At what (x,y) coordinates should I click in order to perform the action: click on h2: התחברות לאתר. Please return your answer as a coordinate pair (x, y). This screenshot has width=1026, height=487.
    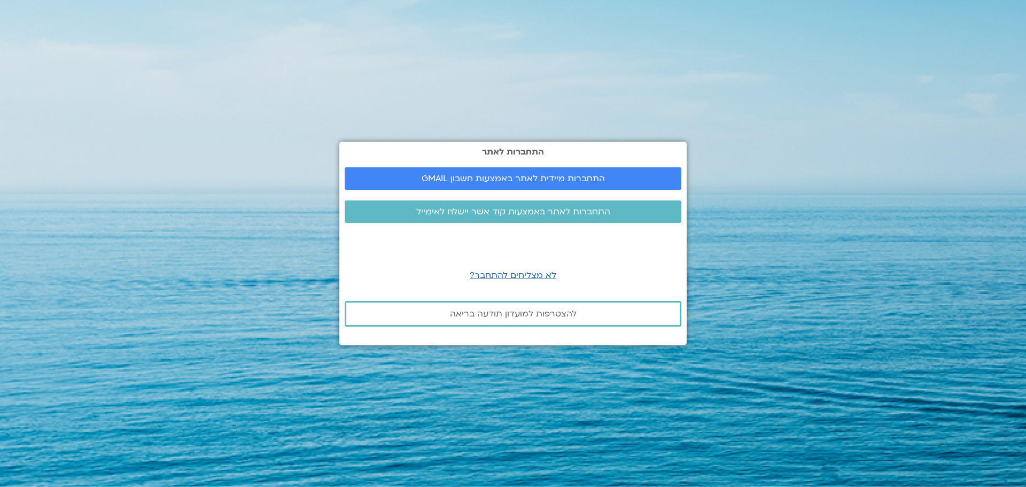
    Looking at the image, I should click on (513, 152).